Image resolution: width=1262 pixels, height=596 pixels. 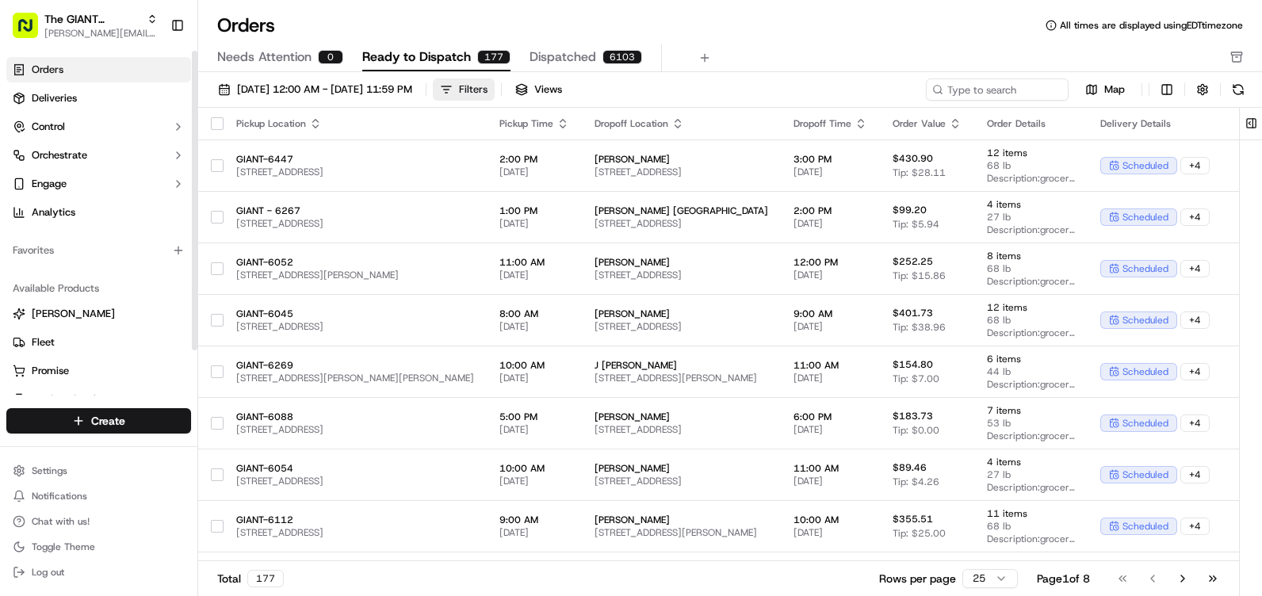 What do you see at coordinates (416, 57) in the screenshot?
I see `span: Ready to Dispatch` at bounding box center [416, 57].